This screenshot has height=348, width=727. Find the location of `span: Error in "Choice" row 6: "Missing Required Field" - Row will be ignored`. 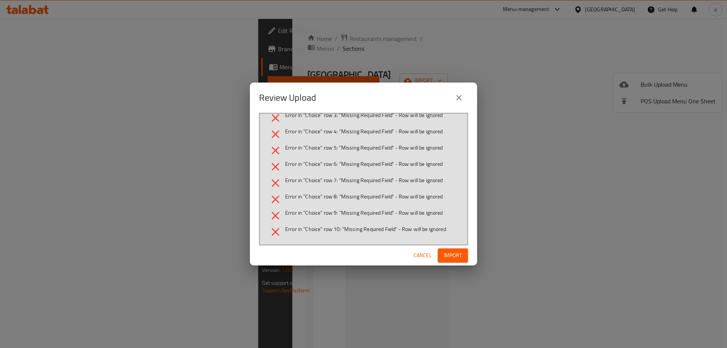

span: Error in "Choice" row 6: "Missing Required Field" - Row will be ignored is located at coordinates (364, 164).